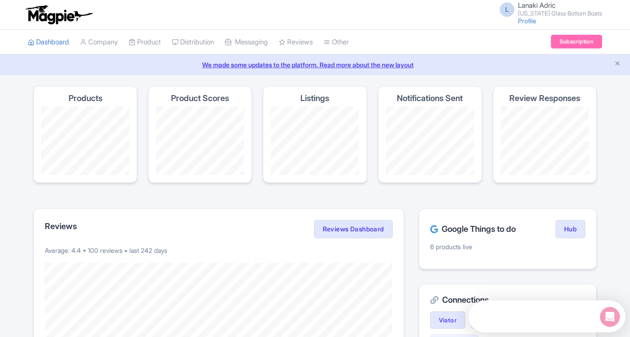 The image size is (630, 337). Describe the element at coordinates (71, 11) in the screenshot. I see `div: Need help?` at that location.